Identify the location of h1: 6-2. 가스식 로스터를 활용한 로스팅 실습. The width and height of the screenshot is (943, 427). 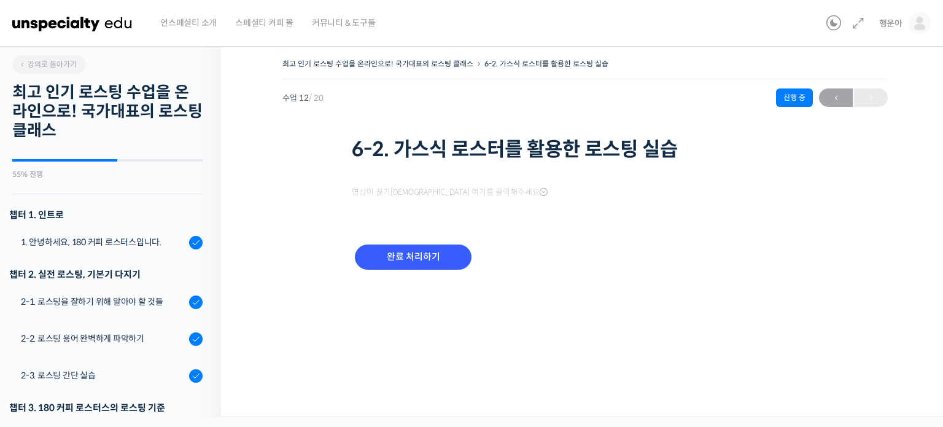
(585, 149).